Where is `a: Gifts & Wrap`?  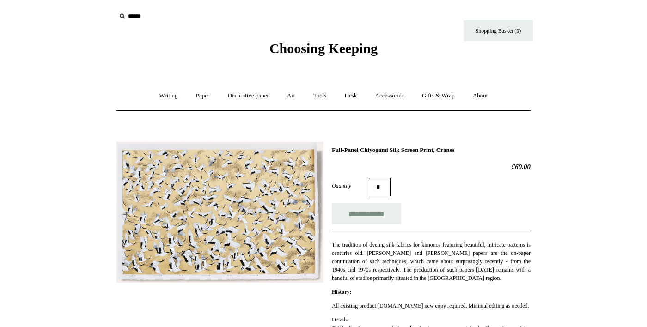 a: Gifts & Wrap is located at coordinates (438, 96).